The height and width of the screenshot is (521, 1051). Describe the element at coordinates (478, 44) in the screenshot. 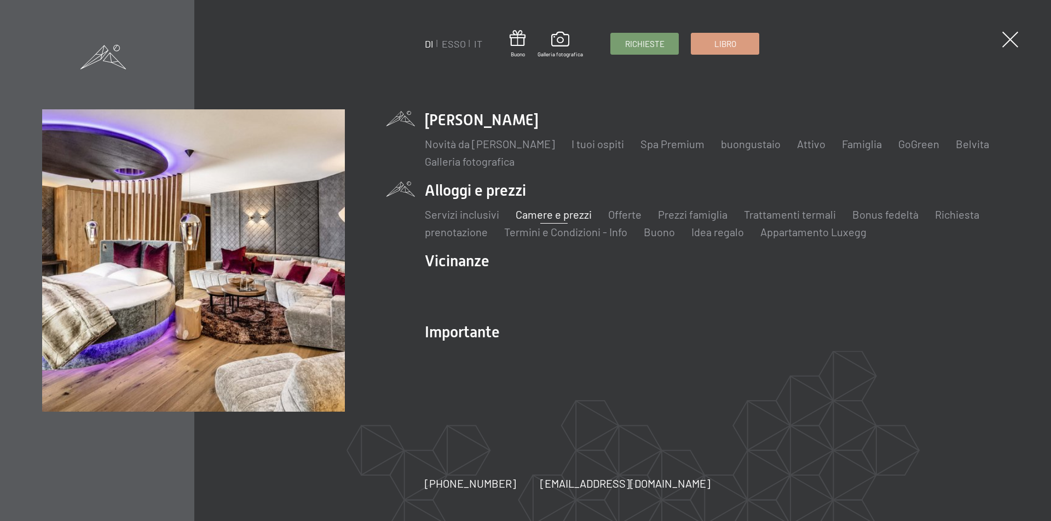

I see `a: IT` at that location.